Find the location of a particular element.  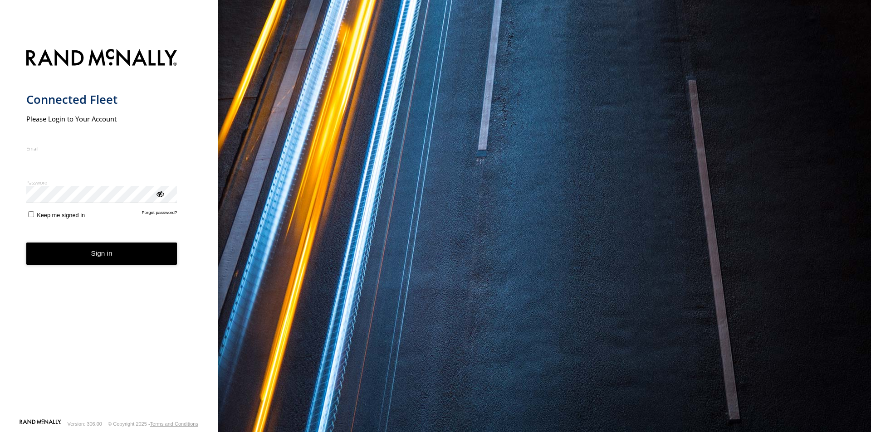

input: Keep me signed in is located at coordinates (31, 214).